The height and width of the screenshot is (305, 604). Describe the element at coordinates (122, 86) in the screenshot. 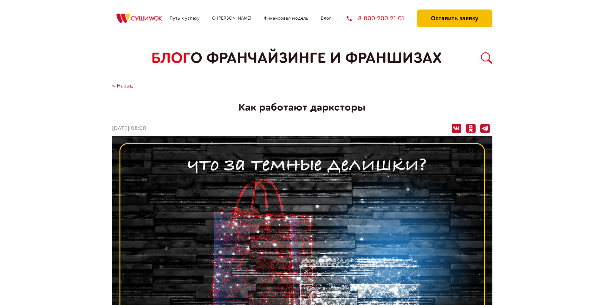

I see `a: < Назад` at that location.